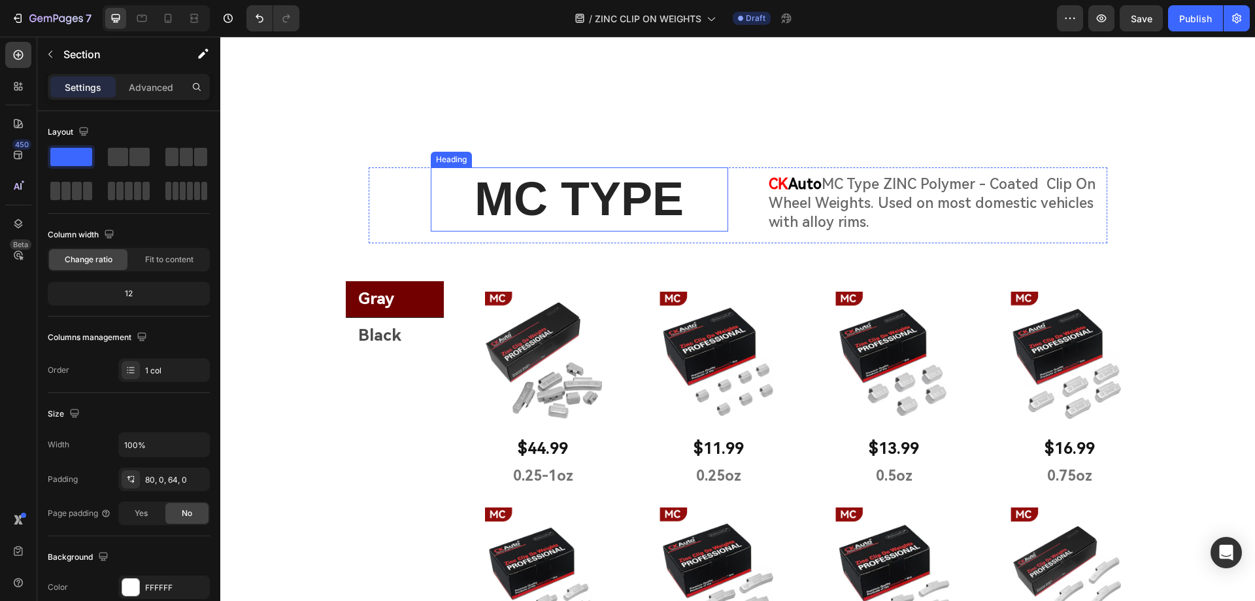 The height and width of the screenshot is (601, 1255). I want to click on div: 450, so click(22, 144).